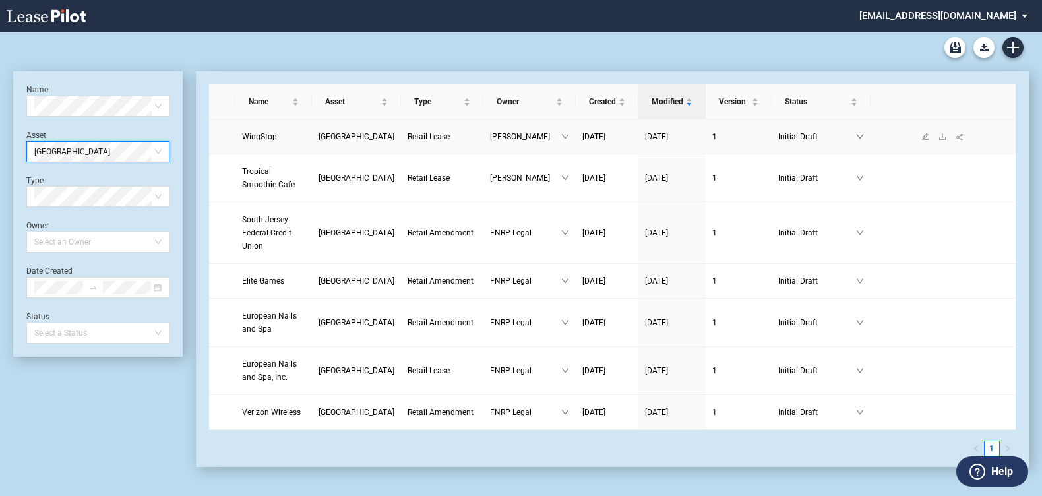 The width and height of the screenshot is (1042, 496). What do you see at coordinates (274, 233) in the screenshot?
I see `a: South Jersey Federal Credit Union` at bounding box center [274, 233].